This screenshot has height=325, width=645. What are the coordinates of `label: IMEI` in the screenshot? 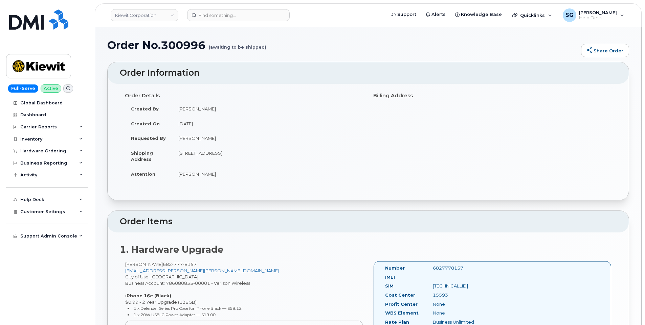 It's located at (390, 277).